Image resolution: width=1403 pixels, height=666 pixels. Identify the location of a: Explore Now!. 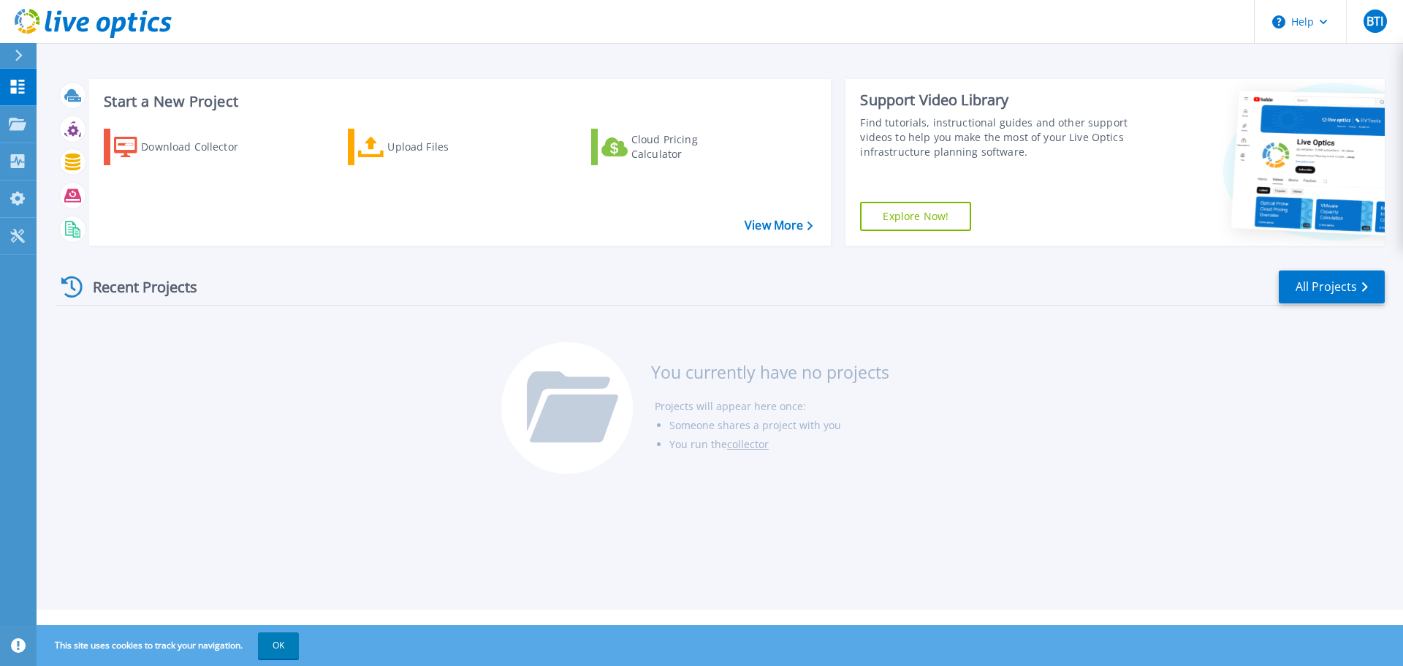
(915, 216).